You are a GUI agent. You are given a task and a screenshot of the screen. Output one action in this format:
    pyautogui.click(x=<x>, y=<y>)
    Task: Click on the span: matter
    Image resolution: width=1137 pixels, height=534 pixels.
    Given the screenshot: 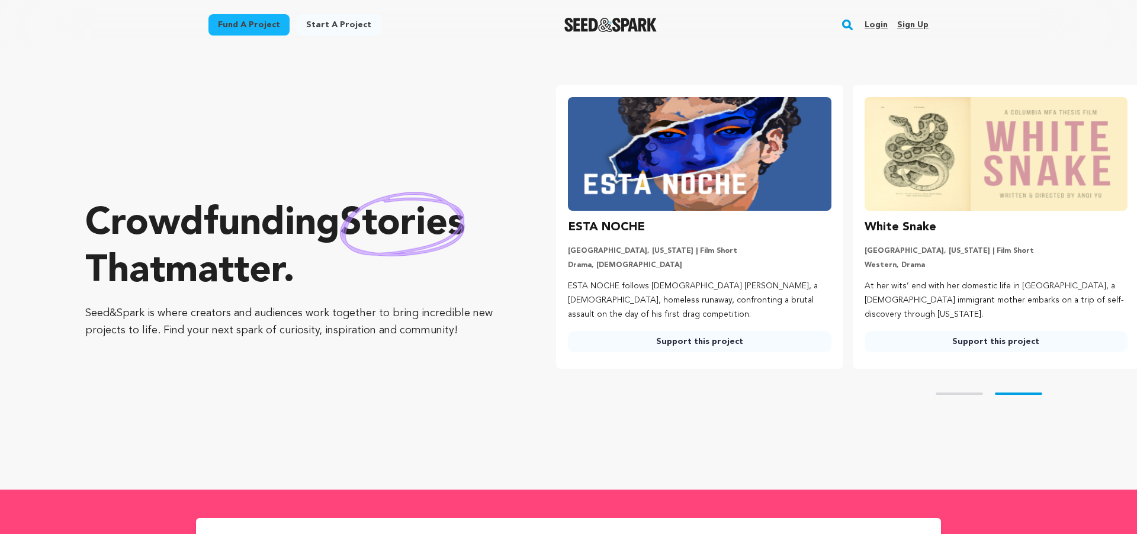 What is the action you would take?
    pyautogui.click(x=224, y=272)
    